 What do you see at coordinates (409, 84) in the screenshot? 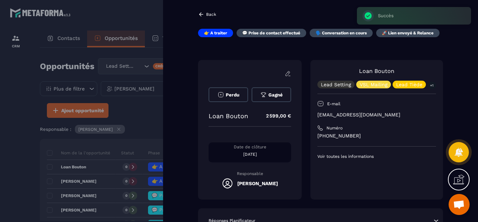
I see `p: Lead Tiède` at bounding box center [409, 84].